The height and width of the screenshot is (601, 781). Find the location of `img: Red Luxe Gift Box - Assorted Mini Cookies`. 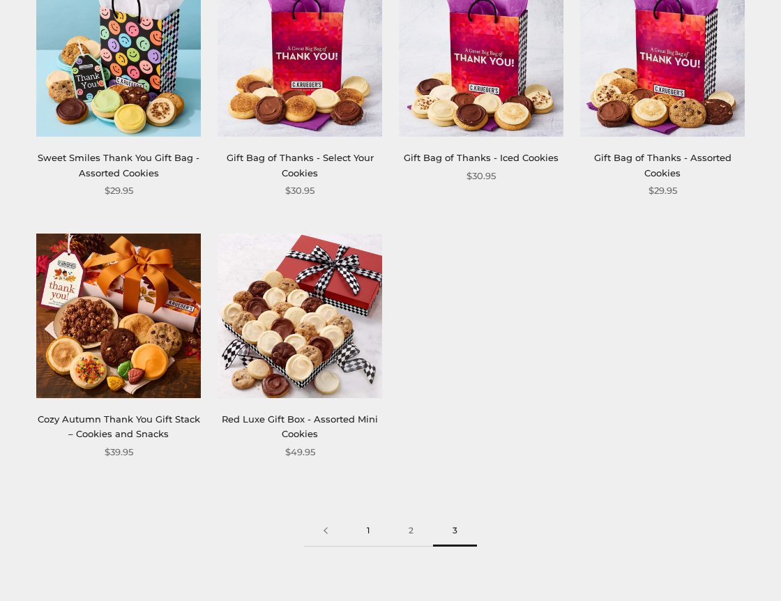

img: Red Luxe Gift Box - Assorted Mini Cookies is located at coordinates (300, 316).